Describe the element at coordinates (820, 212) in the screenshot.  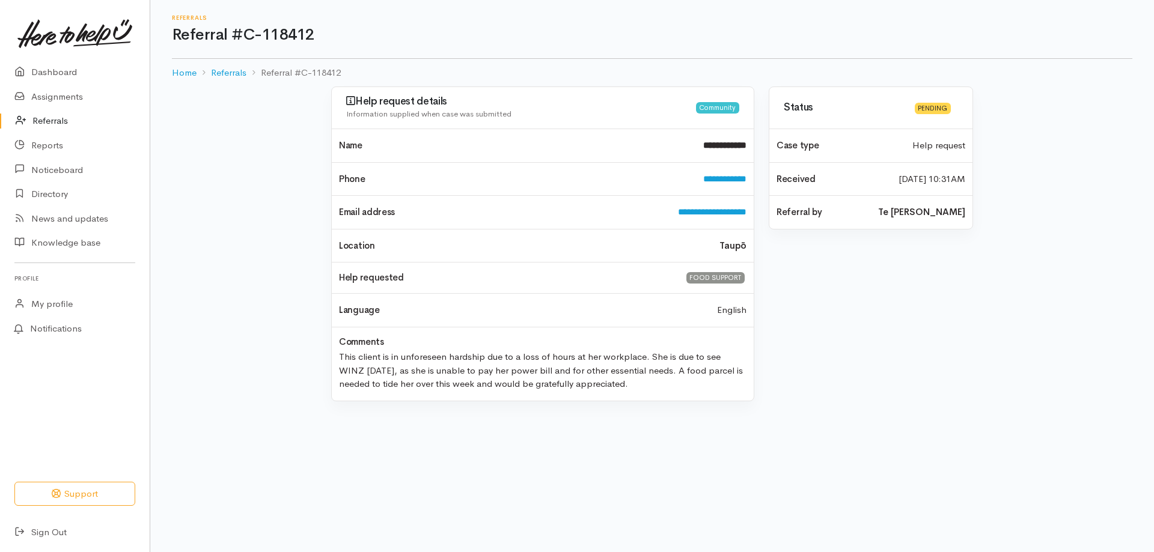
I see `h4: Referral by` at that location.